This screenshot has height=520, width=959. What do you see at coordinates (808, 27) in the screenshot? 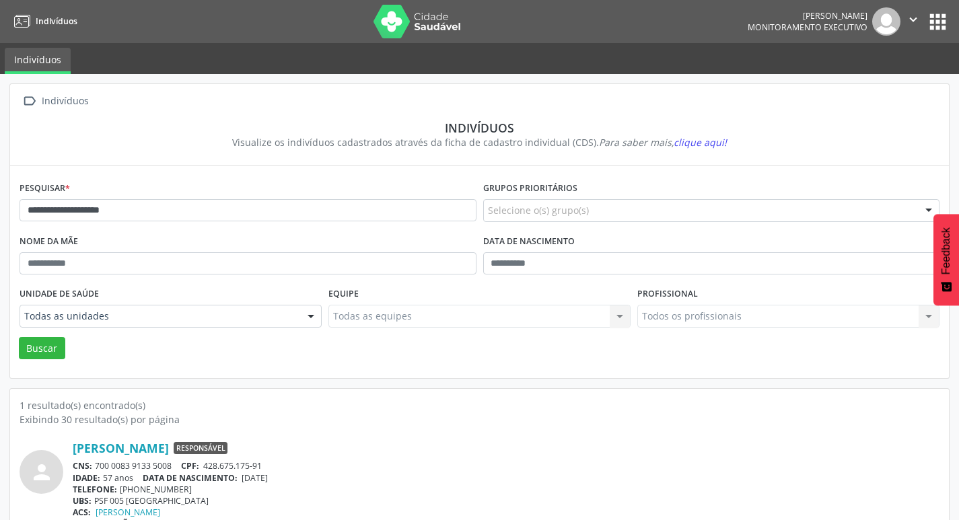
I see `span: Monitoramento Executivo` at bounding box center [808, 27].